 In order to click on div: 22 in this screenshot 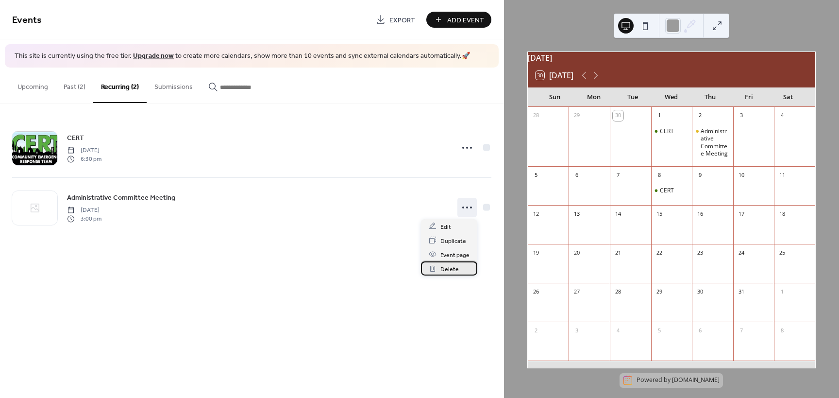, I will do `click(659, 252)`.